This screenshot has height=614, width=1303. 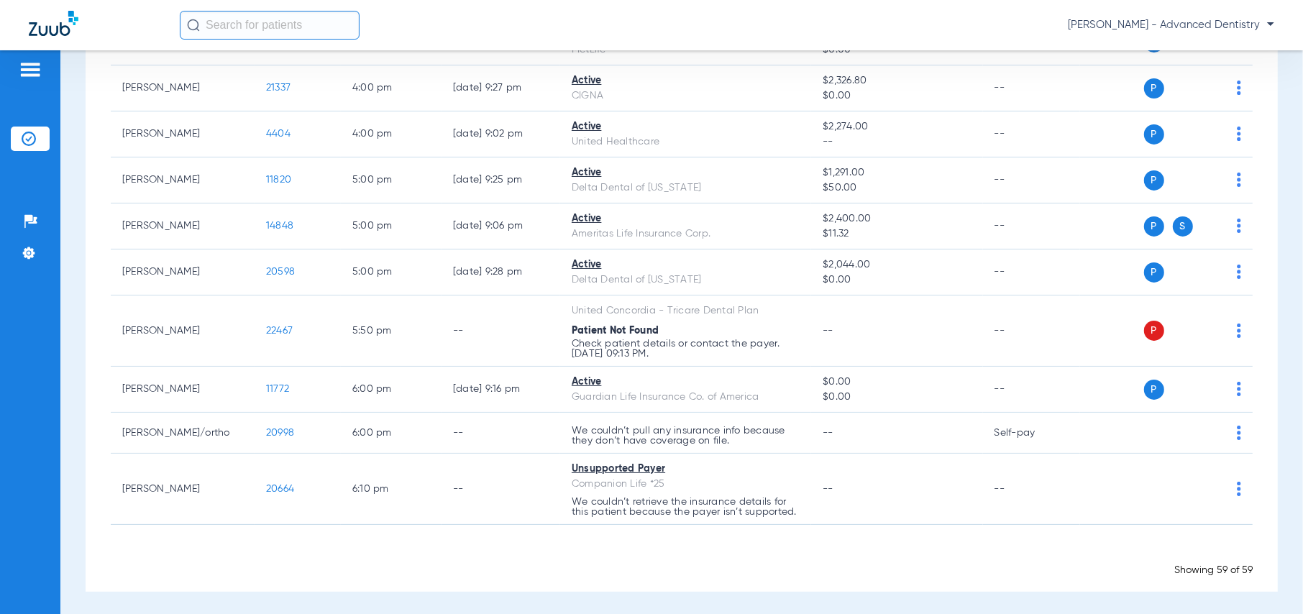 What do you see at coordinates (270, 25) in the screenshot?
I see `input: Search for patients` at bounding box center [270, 25].